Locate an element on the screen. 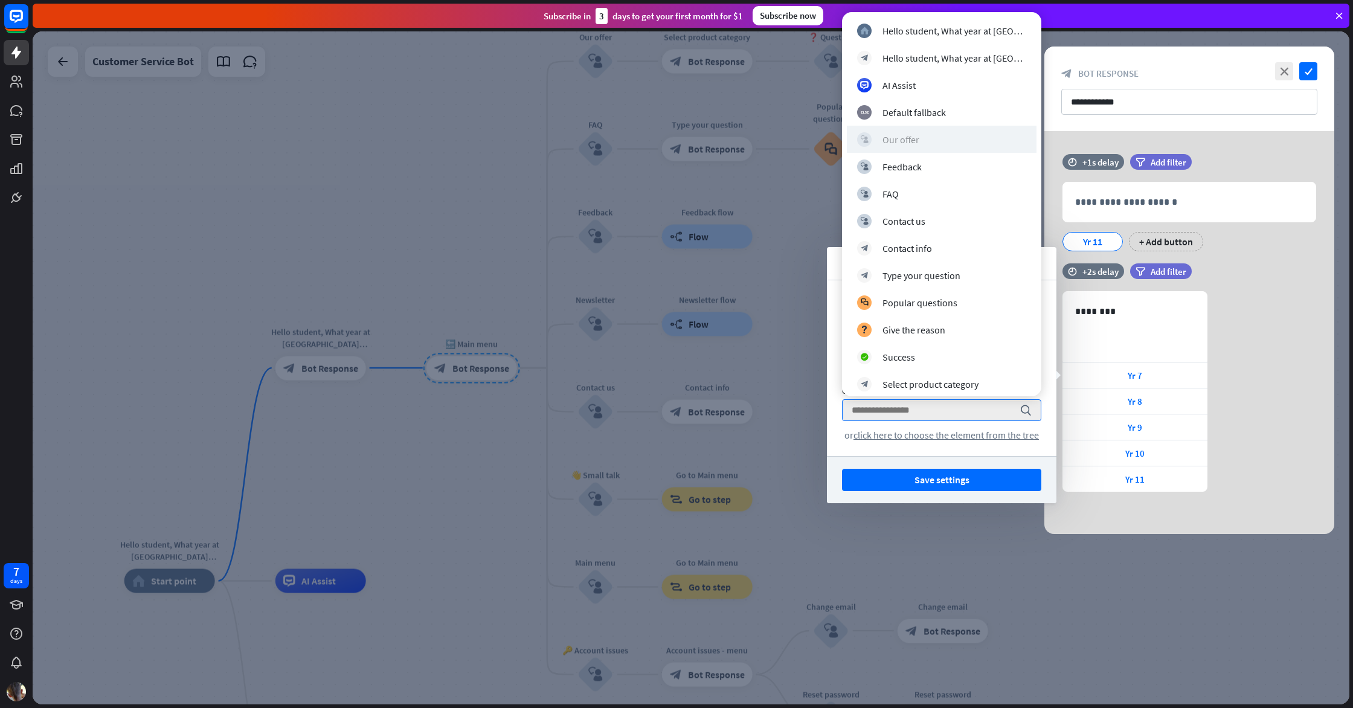  span: Yr 8 is located at coordinates (1135, 401).